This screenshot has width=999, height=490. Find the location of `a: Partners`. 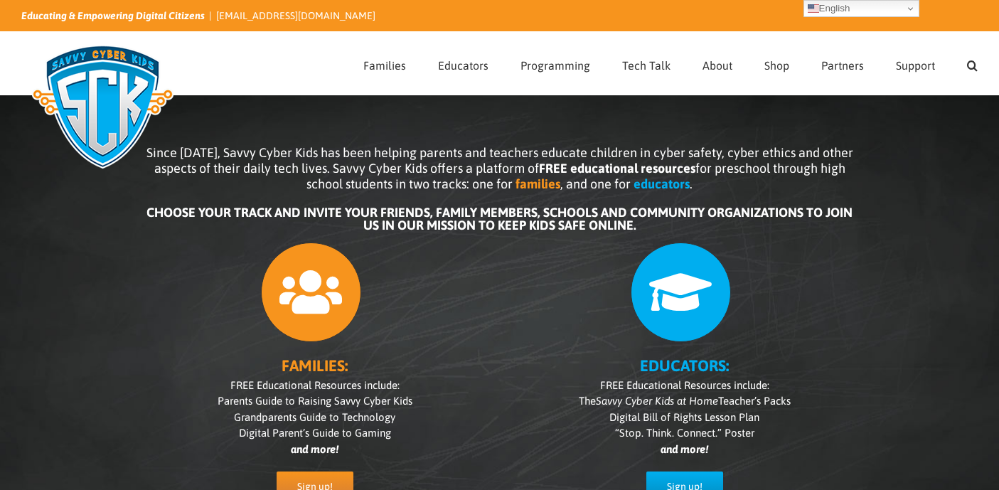

a: Partners is located at coordinates (842, 63).